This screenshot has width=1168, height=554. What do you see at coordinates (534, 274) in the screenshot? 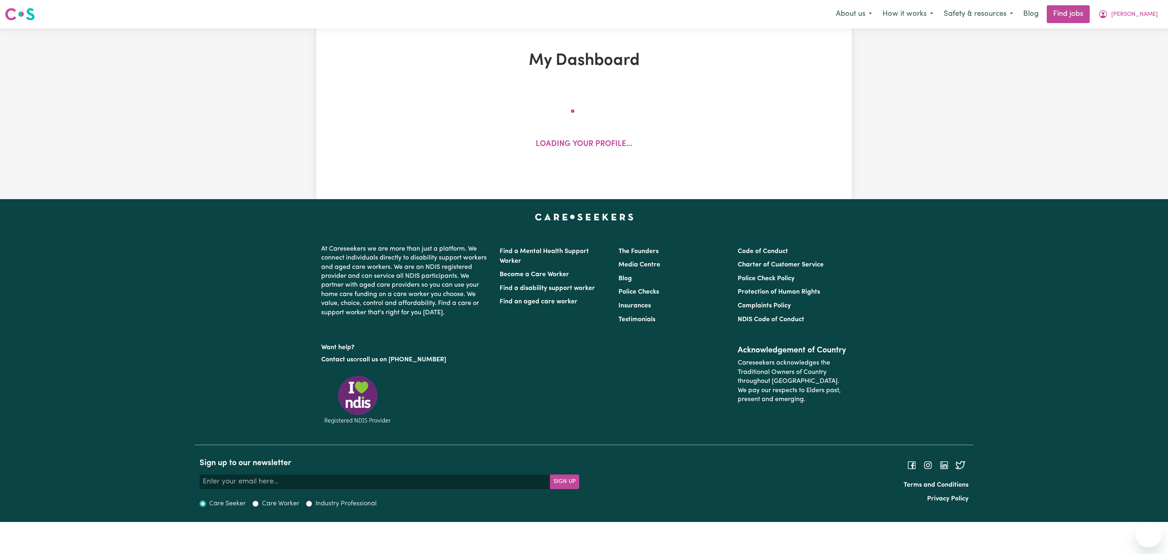
I see `a: Become a Care Worker` at bounding box center [534, 274].